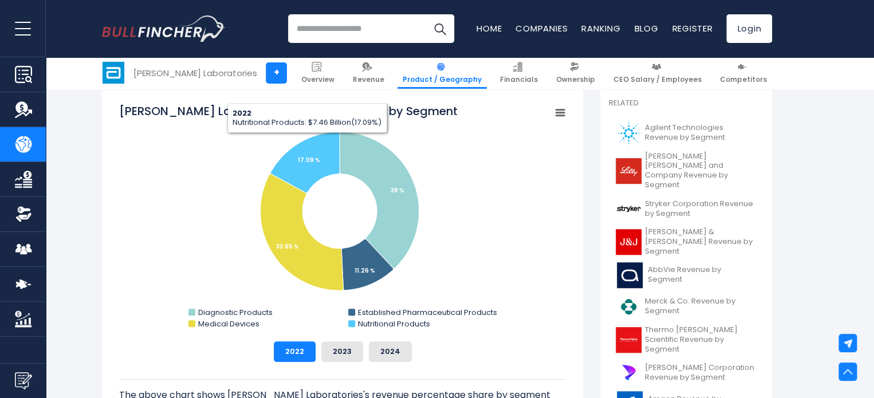  What do you see at coordinates (646, 28) in the screenshot?
I see `a: Blog` at bounding box center [646, 28].